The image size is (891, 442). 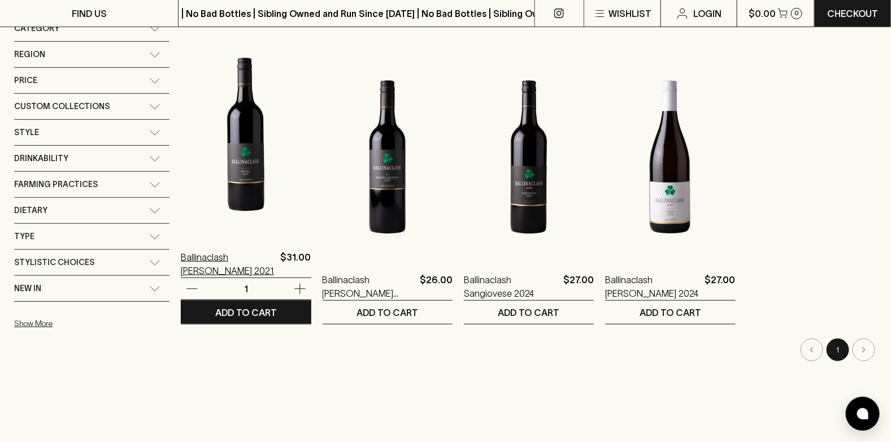 What do you see at coordinates (246, 134) in the screenshot?
I see `img: Ballinaclash Jack Jack Shiraz 2021` at bounding box center [246, 134].